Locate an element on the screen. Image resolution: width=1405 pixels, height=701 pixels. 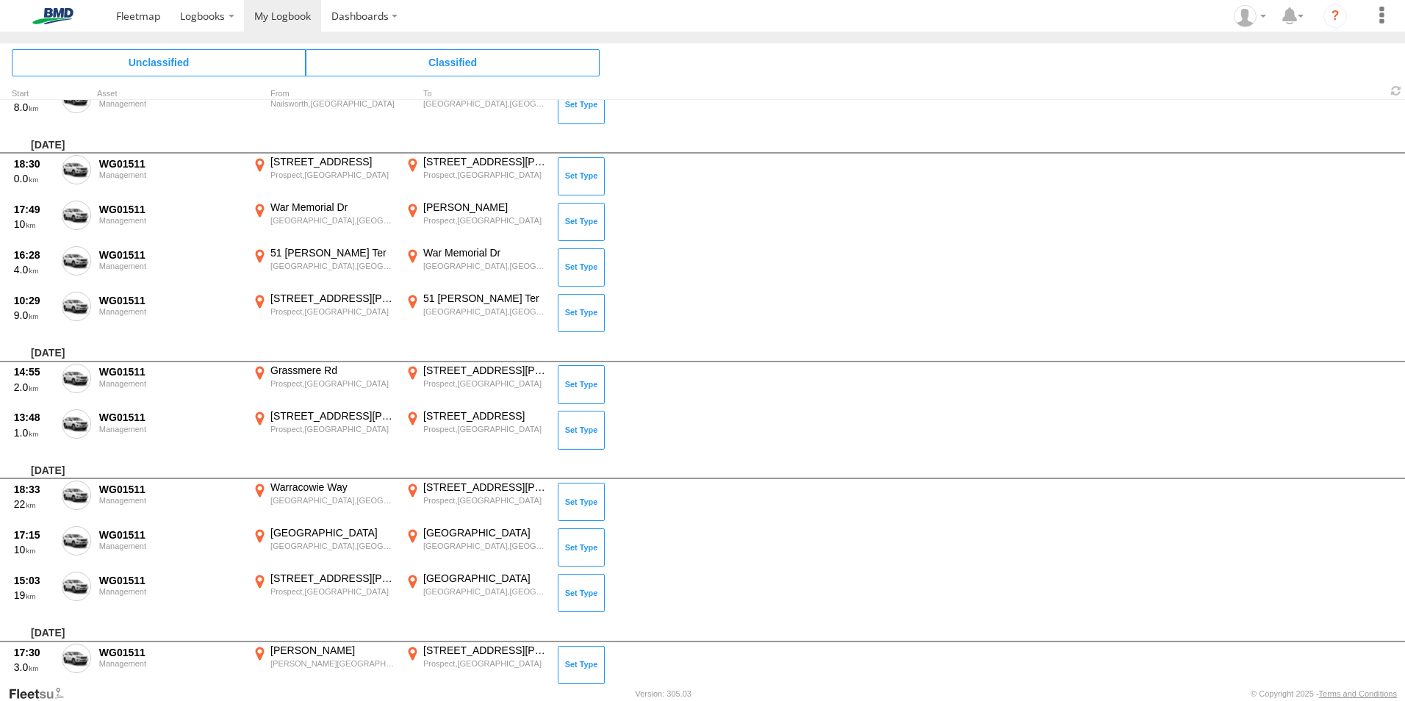
div: 22 is located at coordinates (34, 504).